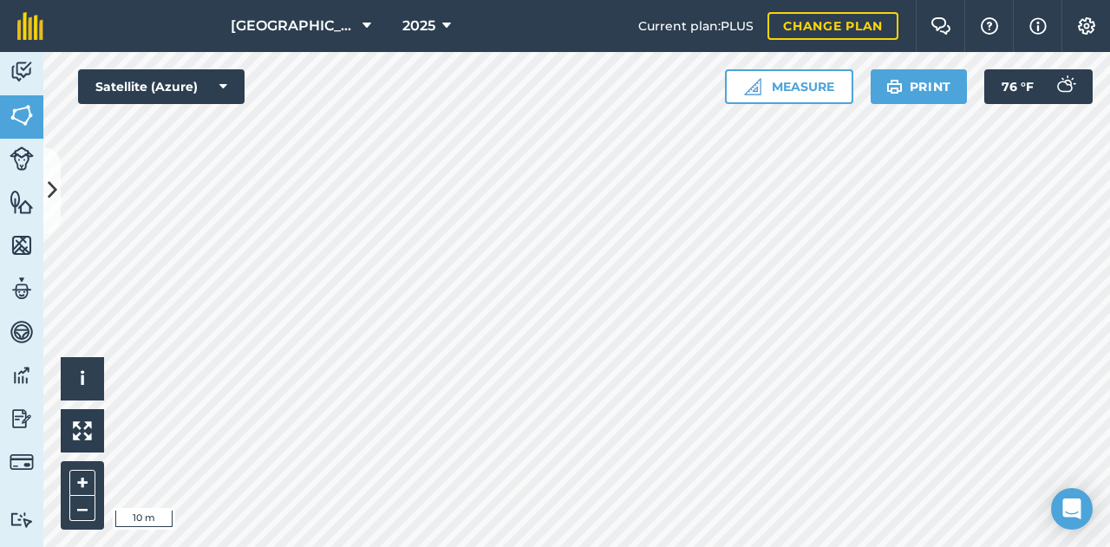  What do you see at coordinates (1038, 87) in the screenshot?
I see `button: 76 °F` at bounding box center [1038, 87].